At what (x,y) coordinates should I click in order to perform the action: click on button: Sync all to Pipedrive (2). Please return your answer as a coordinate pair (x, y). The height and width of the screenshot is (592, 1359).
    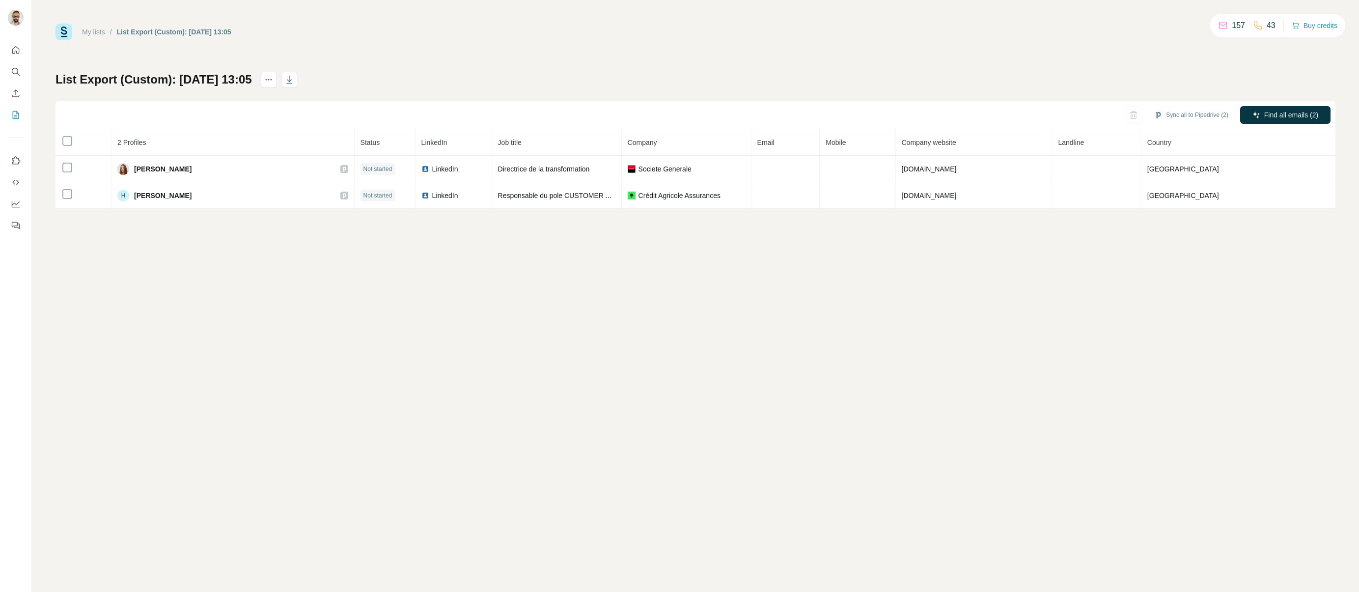
    Looking at the image, I should click on (1191, 115).